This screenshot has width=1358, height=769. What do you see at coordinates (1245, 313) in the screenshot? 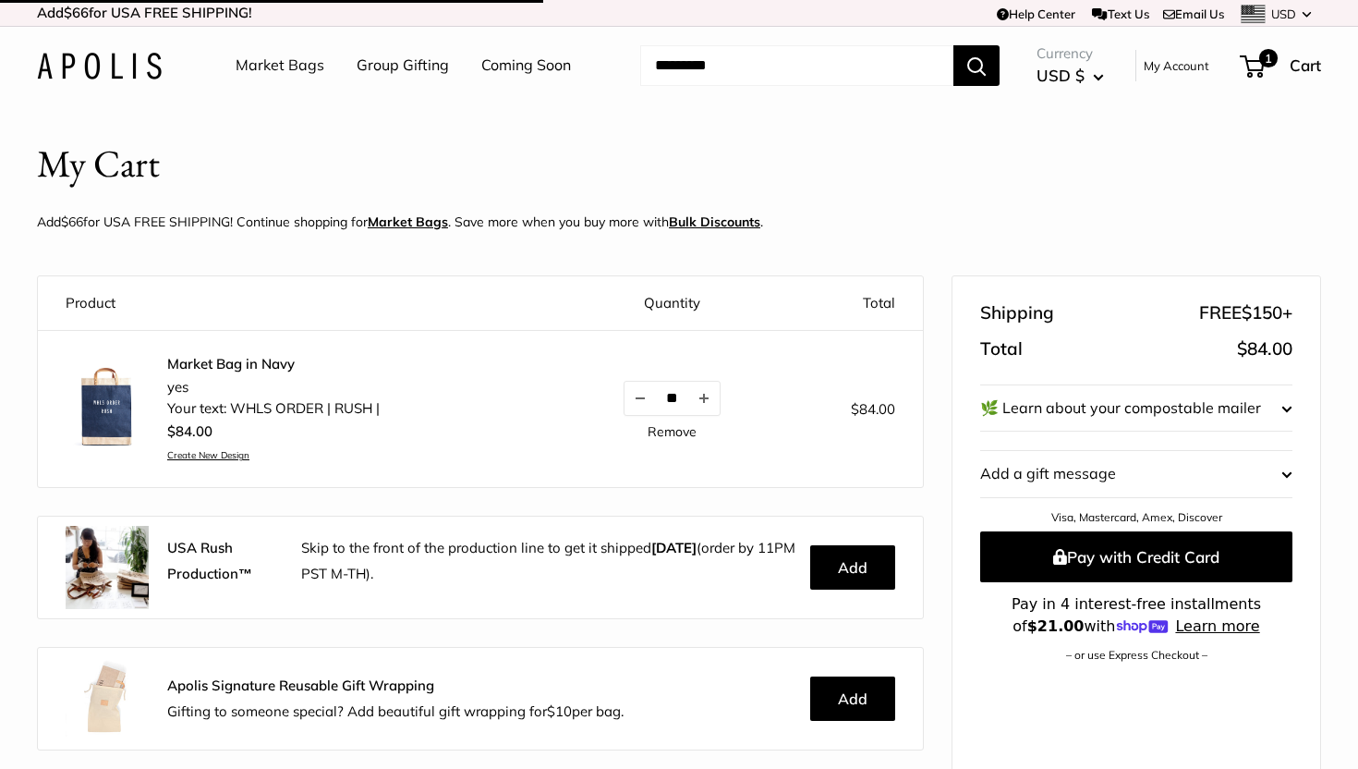
I see `span: FREE +` at bounding box center [1245, 313].